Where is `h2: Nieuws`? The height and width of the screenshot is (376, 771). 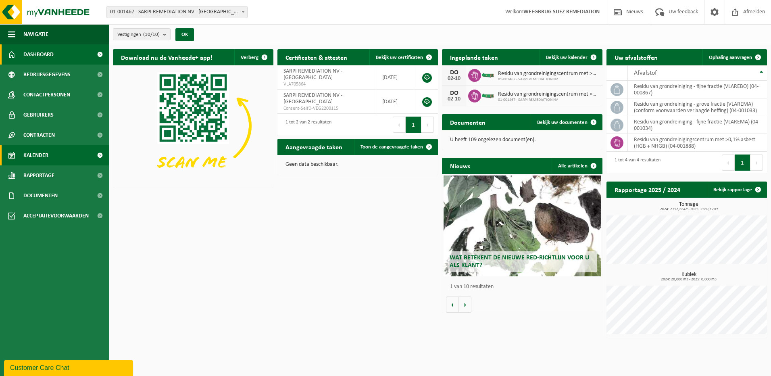 h2: Nieuws is located at coordinates (460, 165).